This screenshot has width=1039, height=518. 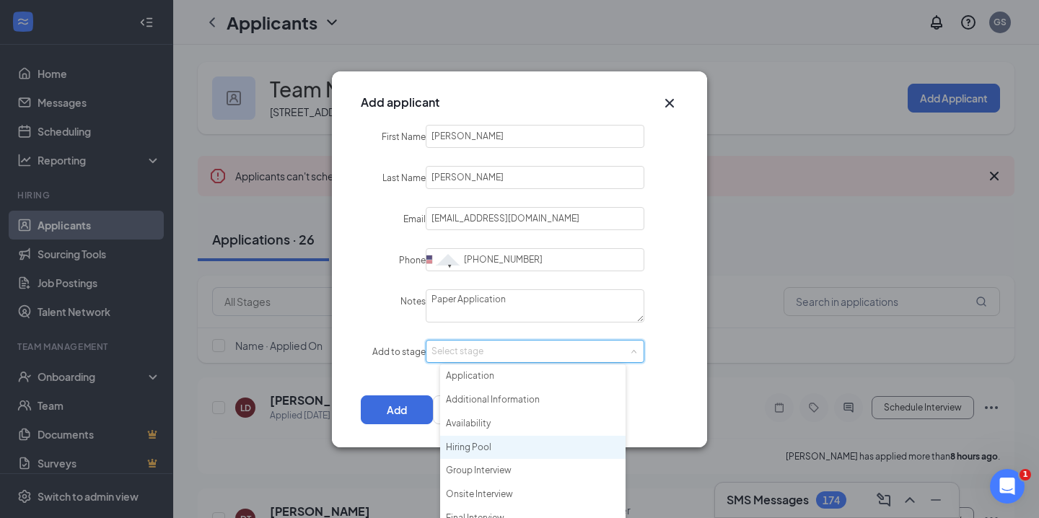 What do you see at coordinates (535, 219) in the screenshot?
I see `input: Email` at bounding box center [535, 219].